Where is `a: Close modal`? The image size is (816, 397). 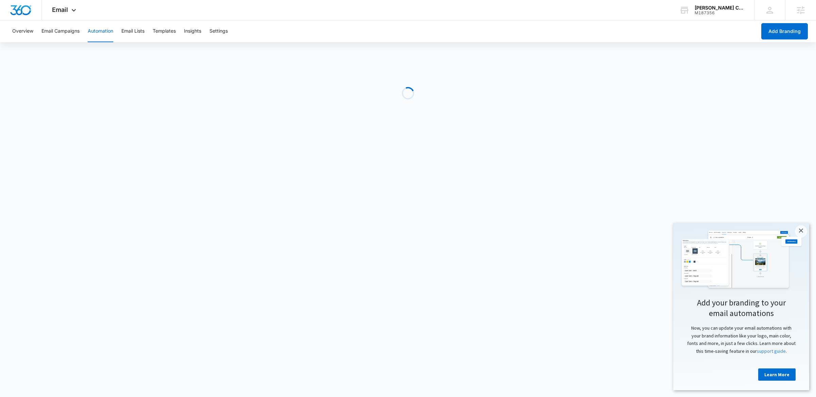 a: Close modal is located at coordinates (128, 8).